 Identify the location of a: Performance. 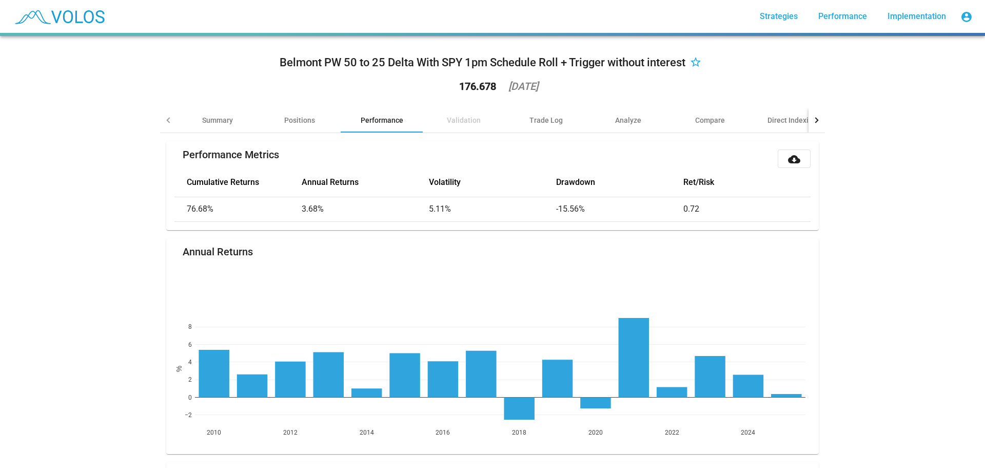
(843, 16).